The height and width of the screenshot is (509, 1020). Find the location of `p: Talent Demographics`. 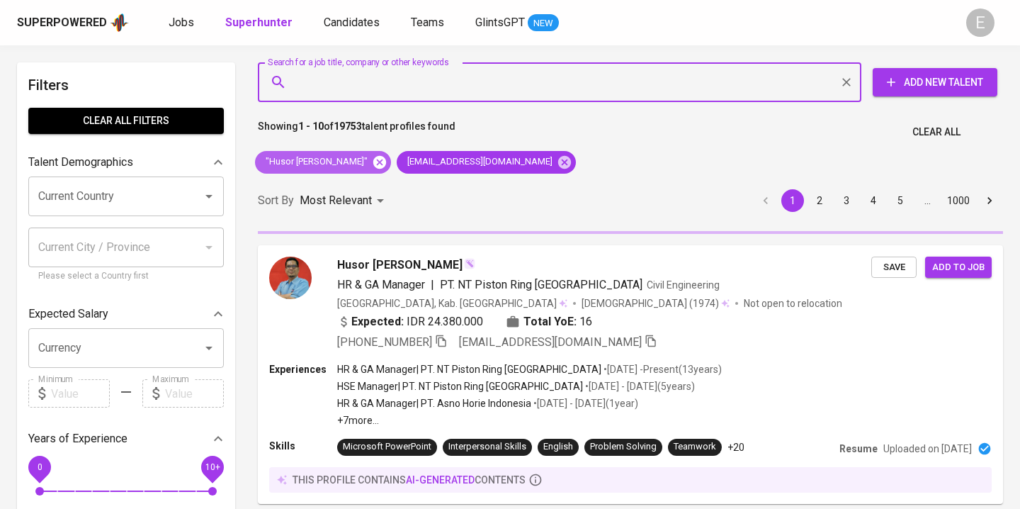

p: Talent Demographics is located at coordinates (81, 162).